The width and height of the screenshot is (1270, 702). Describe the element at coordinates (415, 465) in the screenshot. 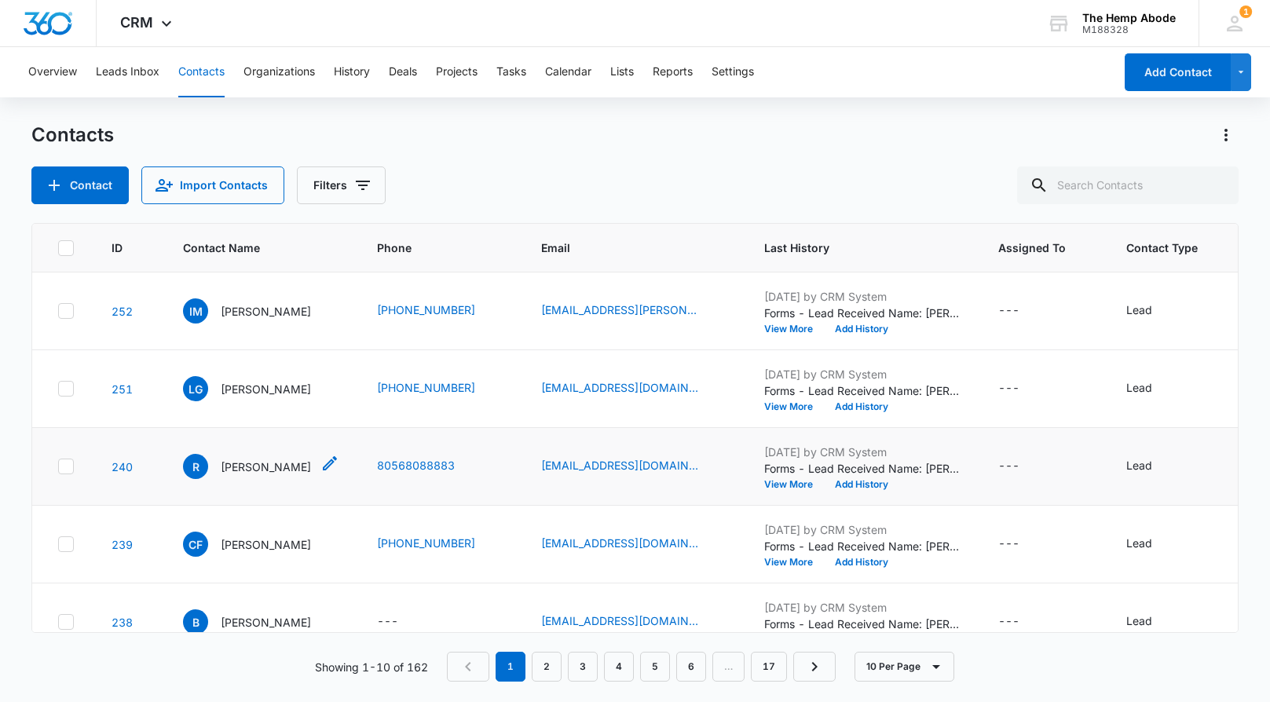

I see `a: 80568088883` at that location.